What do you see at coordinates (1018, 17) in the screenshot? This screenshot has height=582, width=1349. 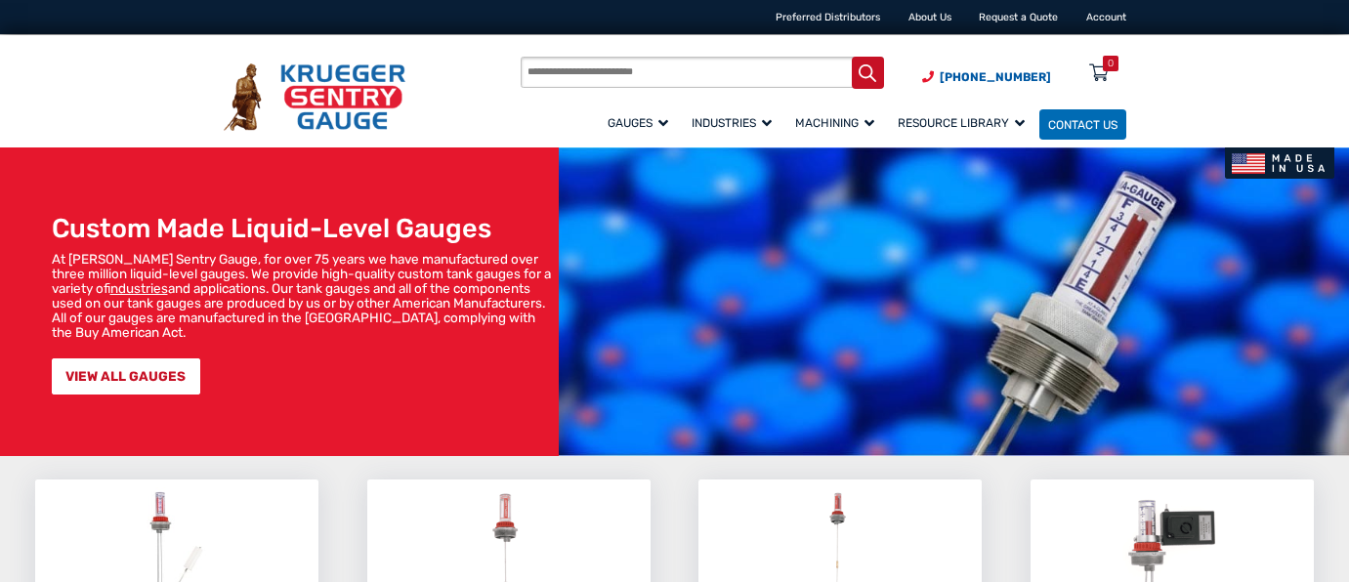 I see `a: Request a Quote` at bounding box center [1018, 17].